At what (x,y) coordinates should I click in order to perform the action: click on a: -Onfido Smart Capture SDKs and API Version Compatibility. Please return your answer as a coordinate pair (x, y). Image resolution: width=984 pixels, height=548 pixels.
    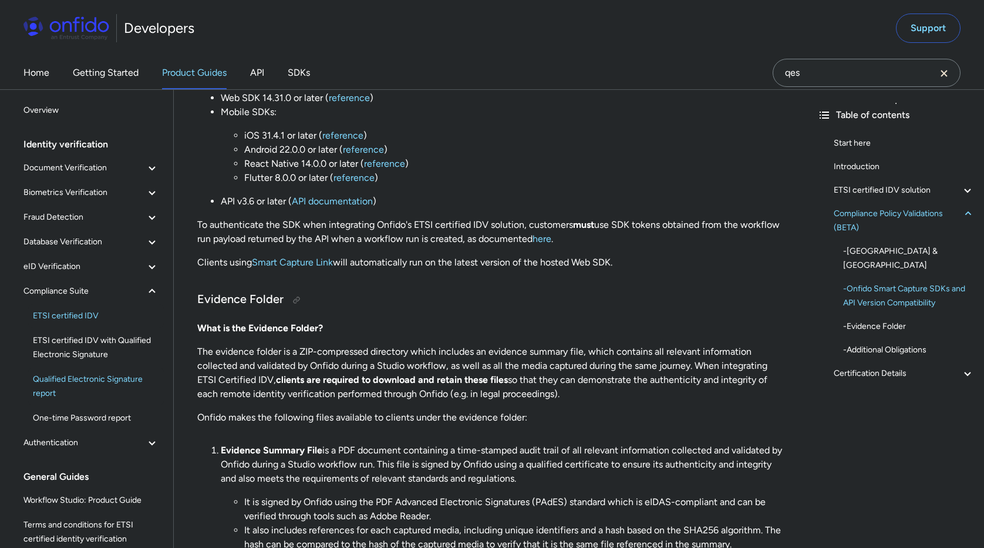
    Looking at the image, I should click on (909, 296).